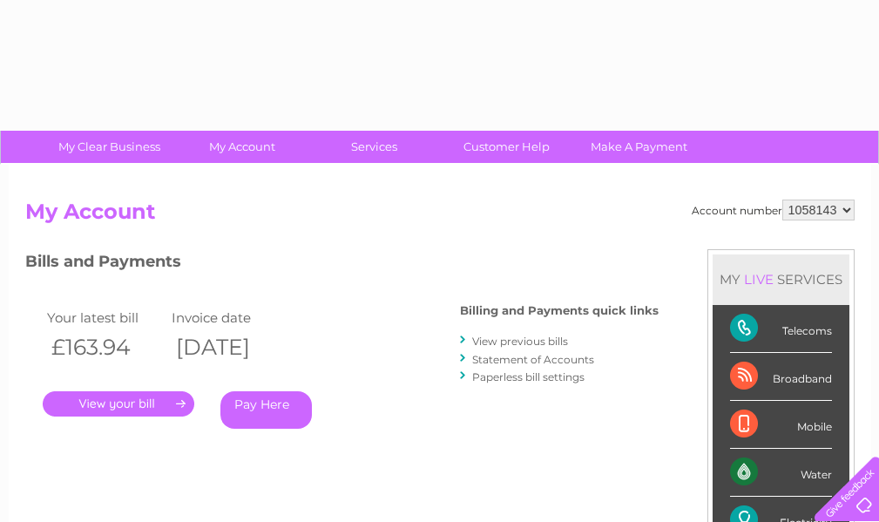 Image resolution: width=879 pixels, height=522 pixels. Describe the element at coordinates (781, 376) in the screenshot. I see `div: Broadband` at that location.